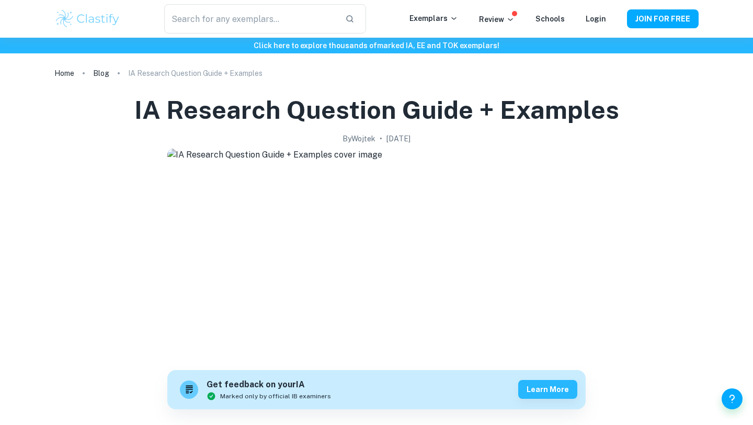  Describe the element at coordinates (64, 73) in the screenshot. I see `a: Home` at that location.